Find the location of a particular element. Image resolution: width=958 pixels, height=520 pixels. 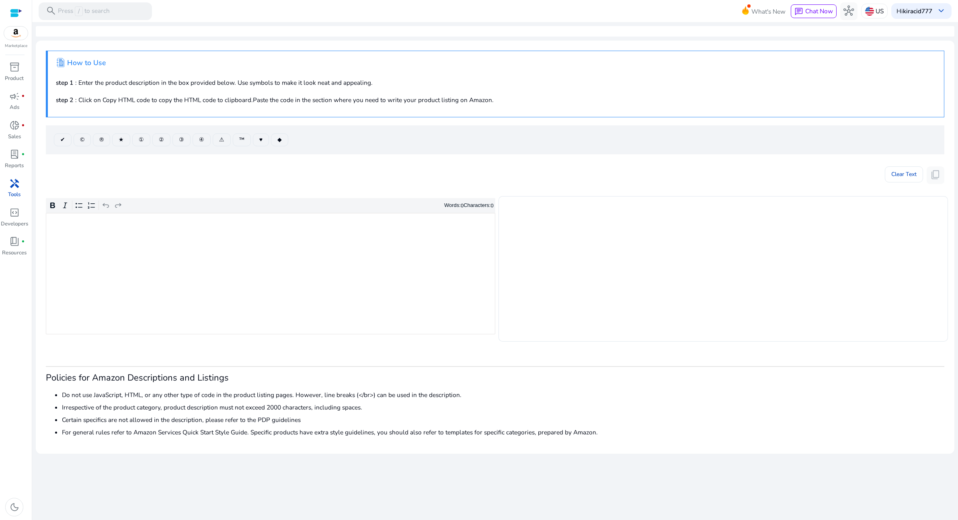

div: Rich Text Editor. Editing area: main. Press Alt+0 for help. is located at coordinates (271, 274).